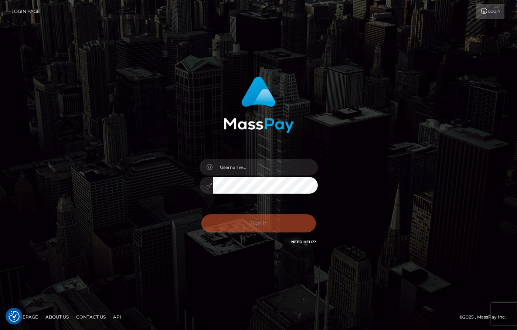 This screenshot has height=330, width=517. What do you see at coordinates (259, 105) in the screenshot?
I see `img: MassPay Login` at bounding box center [259, 105].